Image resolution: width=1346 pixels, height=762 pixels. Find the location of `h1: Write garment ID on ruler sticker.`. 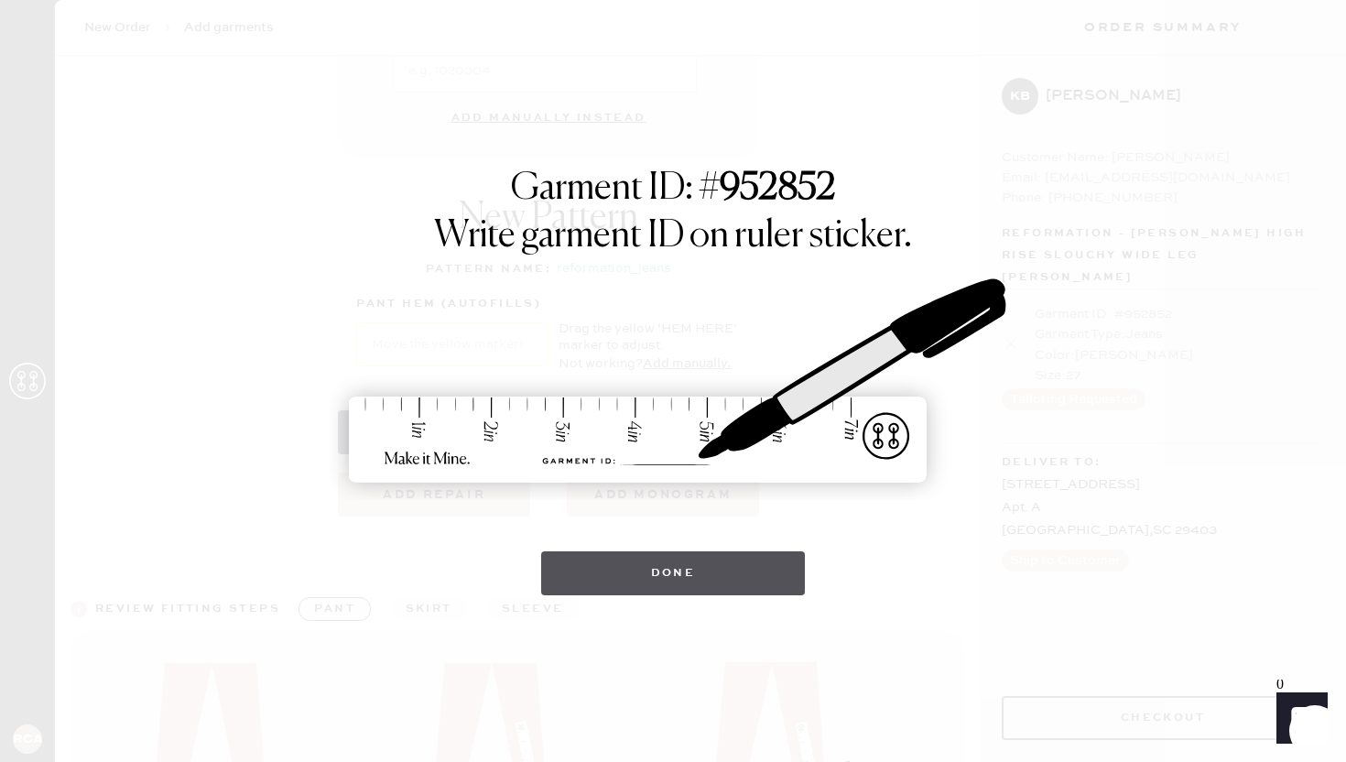

h1: Write garment ID on ruler sticker. is located at coordinates (673, 236).